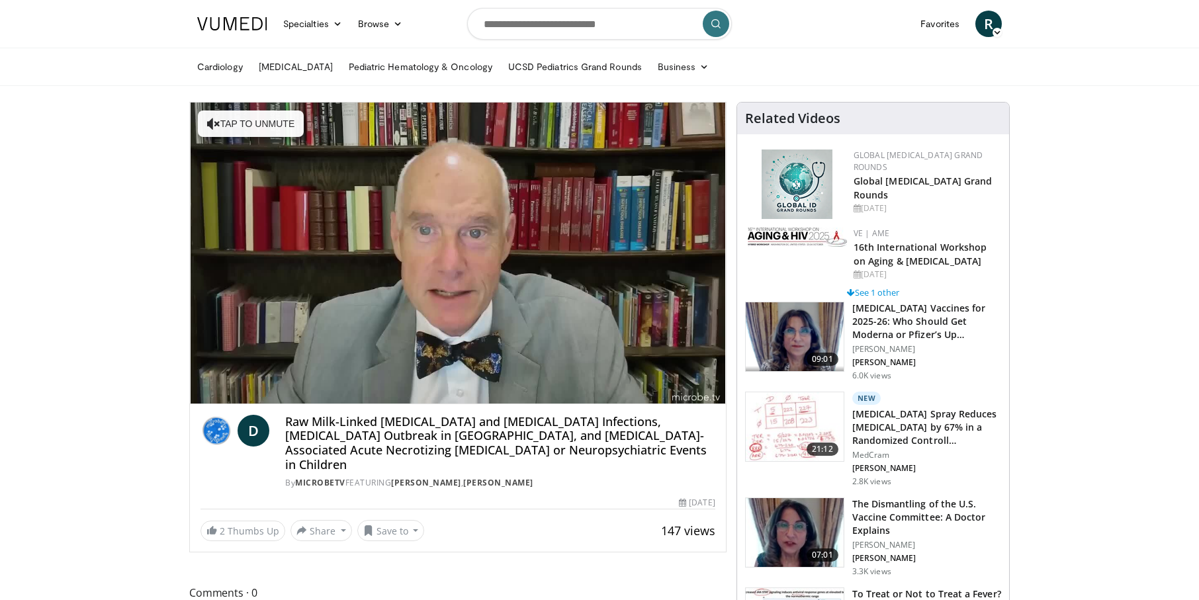  What do you see at coordinates (222, 531) in the screenshot?
I see `span: 2` at bounding box center [222, 531].